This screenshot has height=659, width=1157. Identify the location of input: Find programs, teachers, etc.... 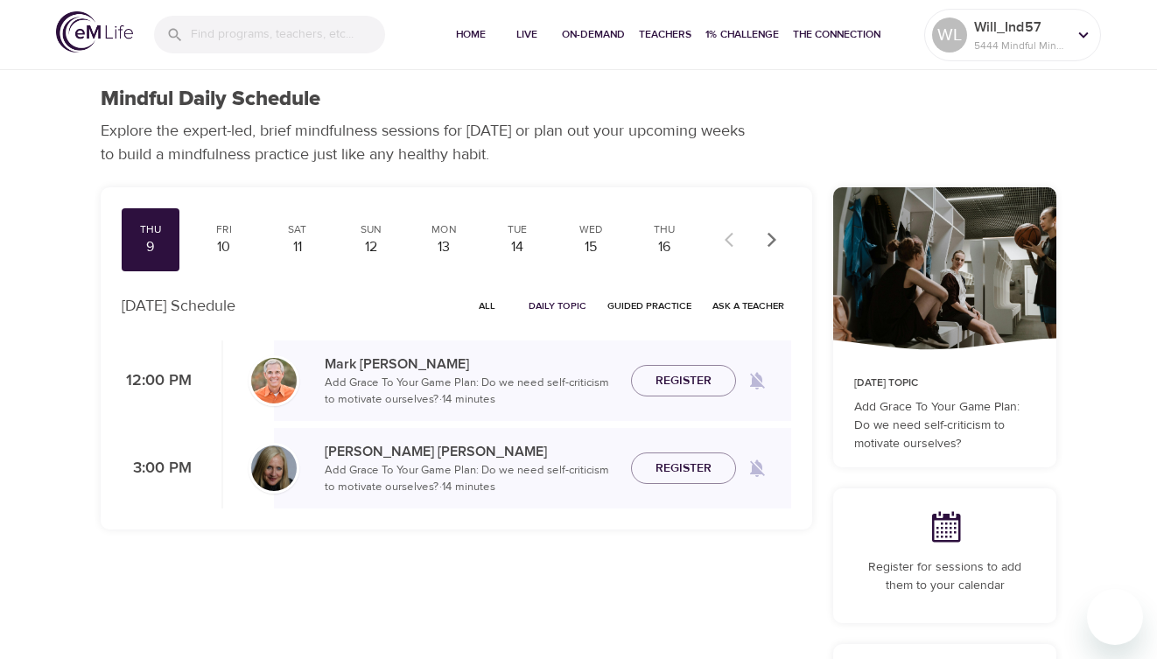
(288, 34).